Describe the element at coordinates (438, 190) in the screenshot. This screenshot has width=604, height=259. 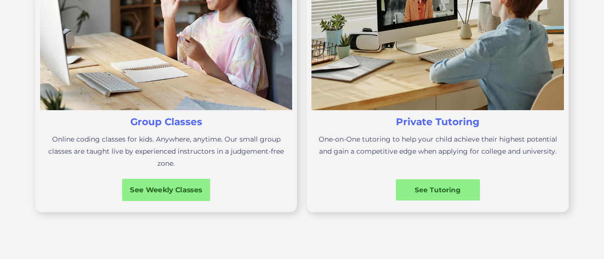
I see `div: See Tutoring` at that location.